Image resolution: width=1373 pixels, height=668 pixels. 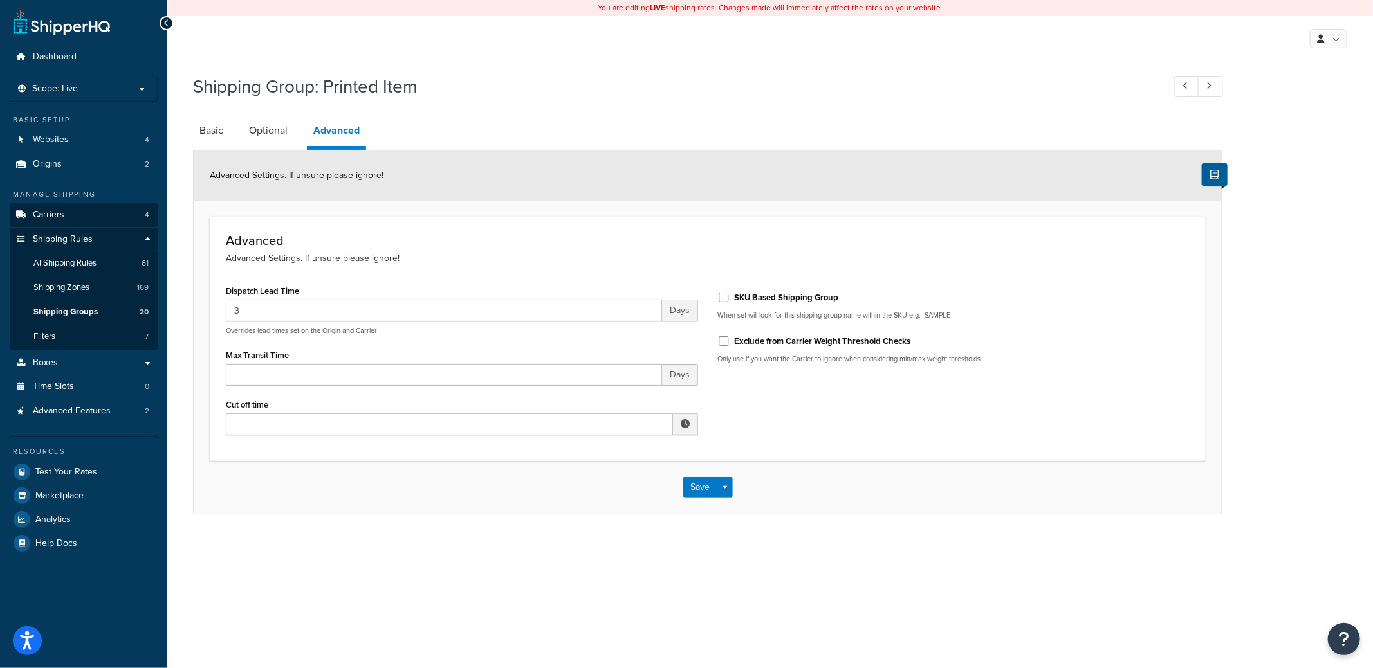 What do you see at coordinates (62, 239) in the screenshot?
I see `span: Shipping Rules` at bounding box center [62, 239].